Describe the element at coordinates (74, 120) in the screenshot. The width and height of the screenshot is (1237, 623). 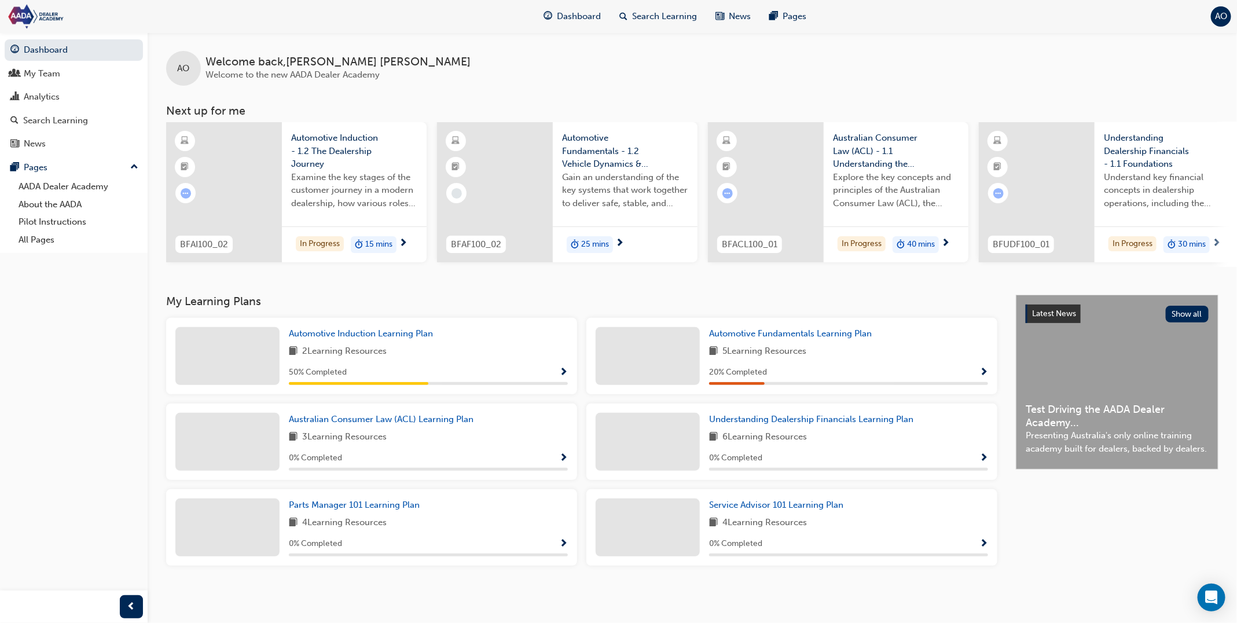
I see `a: Search Learning` at that location.